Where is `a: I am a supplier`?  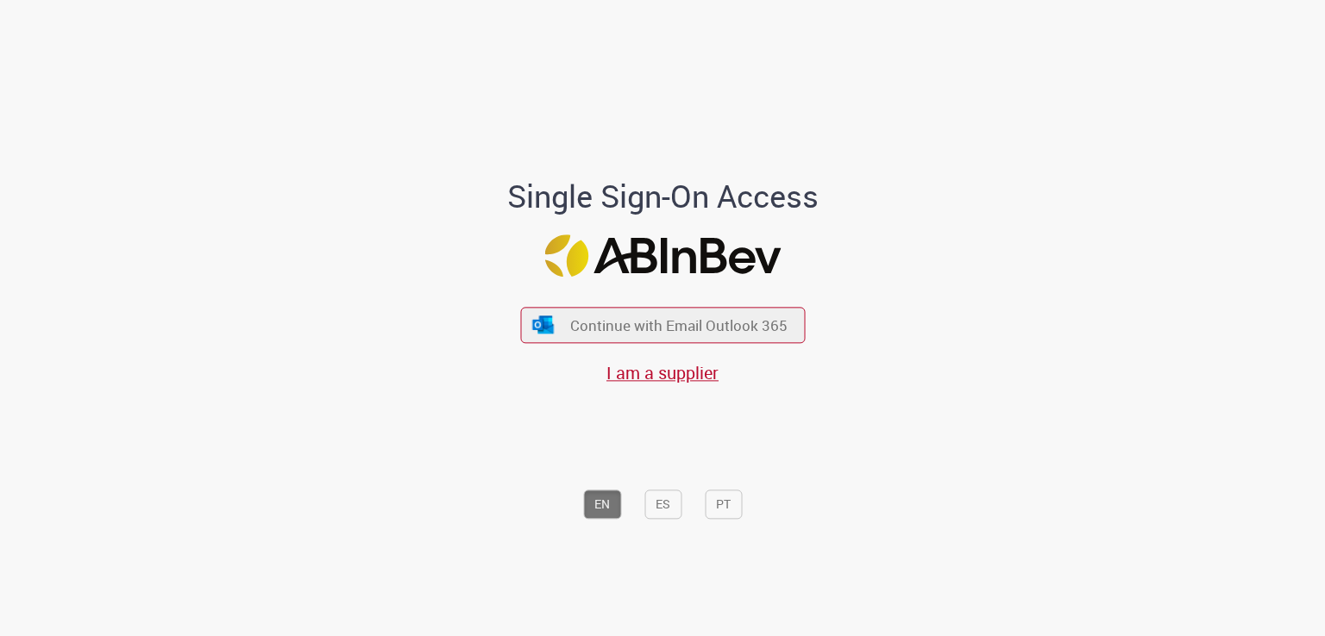 a: I am a supplier is located at coordinates (662, 373).